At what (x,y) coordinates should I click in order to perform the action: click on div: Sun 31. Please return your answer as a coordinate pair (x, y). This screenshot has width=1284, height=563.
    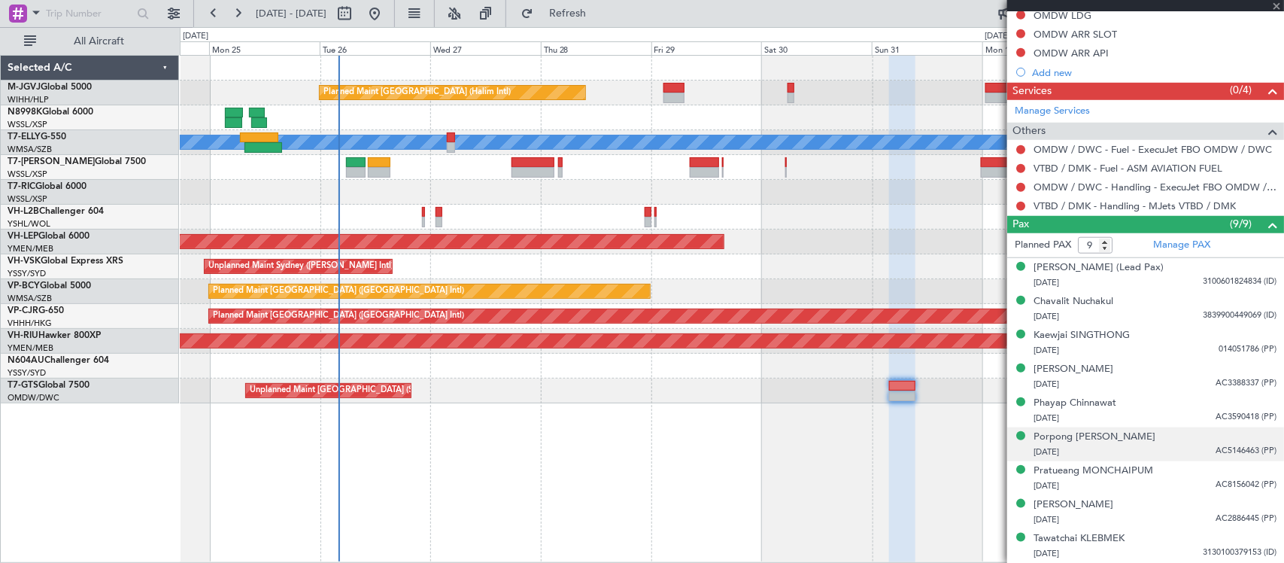
    Looking at the image, I should click on (927, 48).